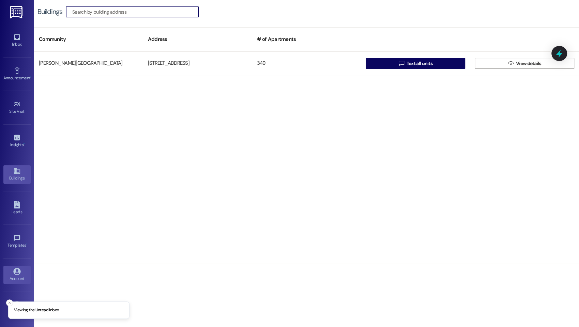 The image size is (579, 327). What do you see at coordinates (17, 208) in the screenshot?
I see `a: Leads` at bounding box center [17, 208].